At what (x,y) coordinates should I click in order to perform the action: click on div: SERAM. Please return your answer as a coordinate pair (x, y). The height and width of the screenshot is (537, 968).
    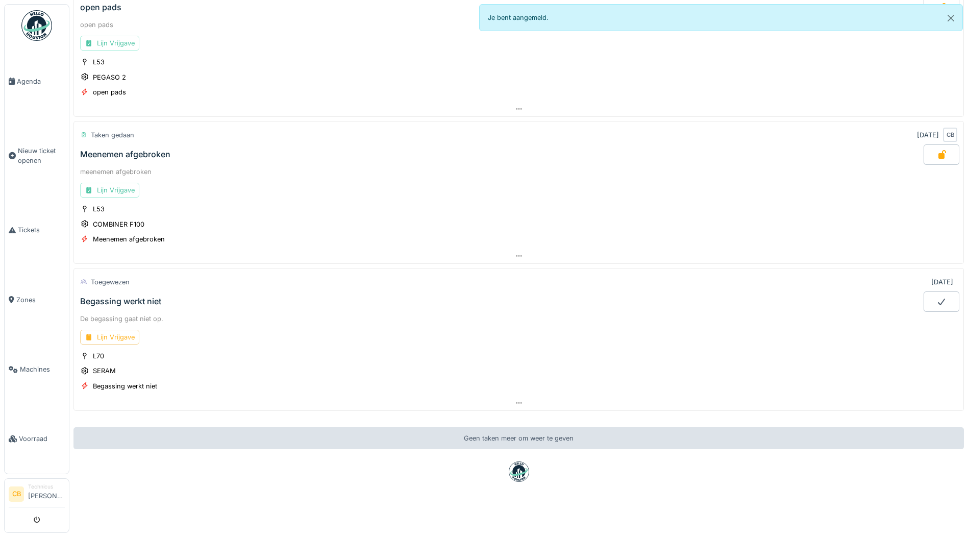
    Looking at the image, I should click on (104, 371).